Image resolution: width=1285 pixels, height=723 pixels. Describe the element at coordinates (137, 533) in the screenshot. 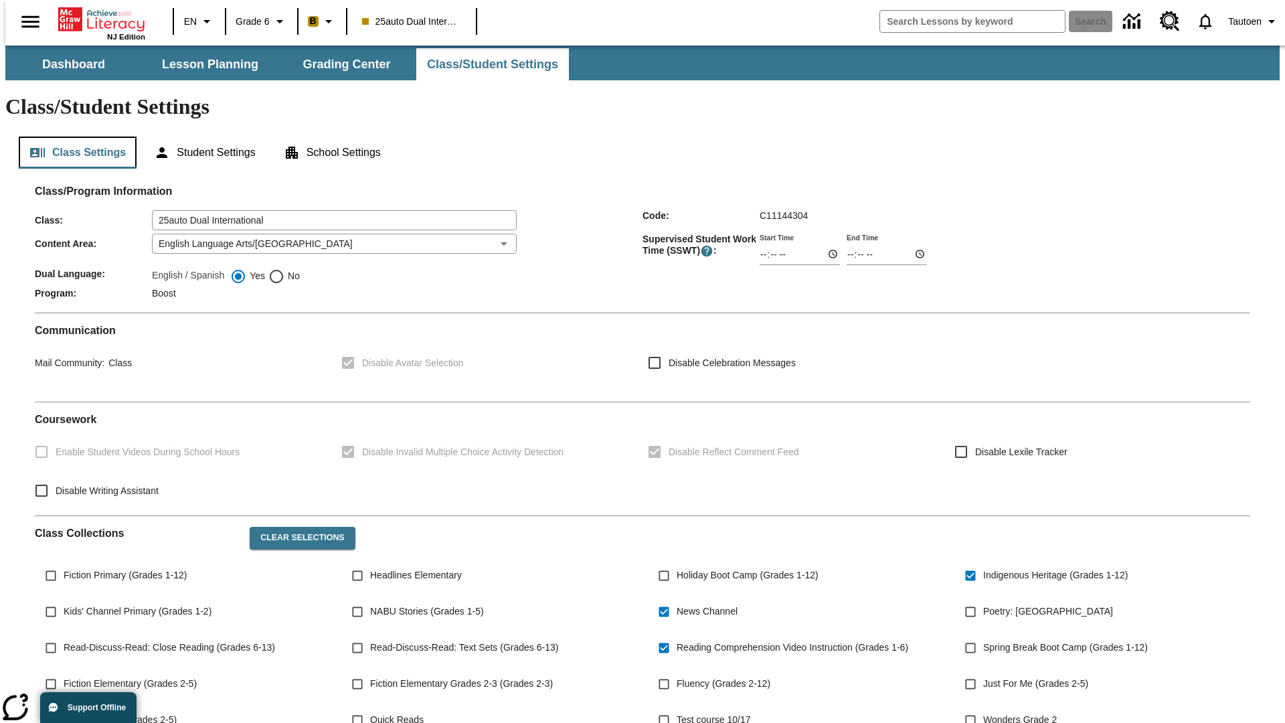

I see `h2: Class Collections` at that location.